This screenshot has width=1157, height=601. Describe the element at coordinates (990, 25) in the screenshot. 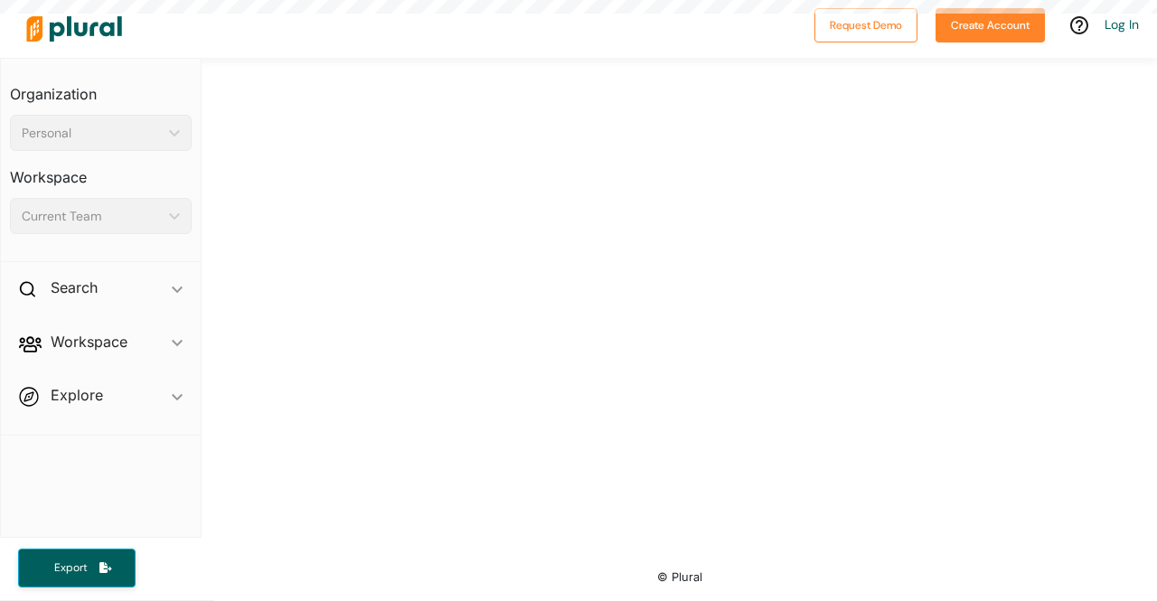

I see `button: Create Account` at that location.